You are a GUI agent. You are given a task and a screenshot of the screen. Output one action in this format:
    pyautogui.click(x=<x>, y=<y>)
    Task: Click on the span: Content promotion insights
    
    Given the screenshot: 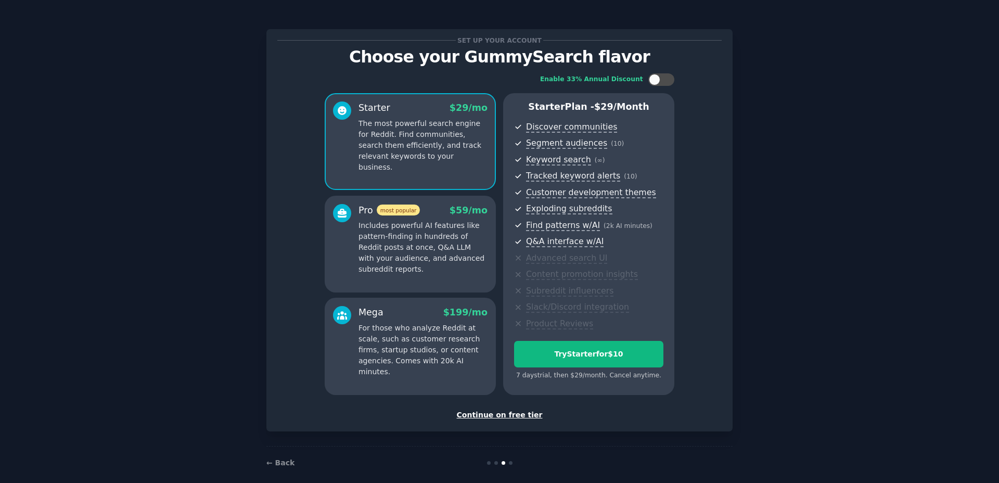 What is the action you would take?
    pyautogui.click(x=581, y=274)
    